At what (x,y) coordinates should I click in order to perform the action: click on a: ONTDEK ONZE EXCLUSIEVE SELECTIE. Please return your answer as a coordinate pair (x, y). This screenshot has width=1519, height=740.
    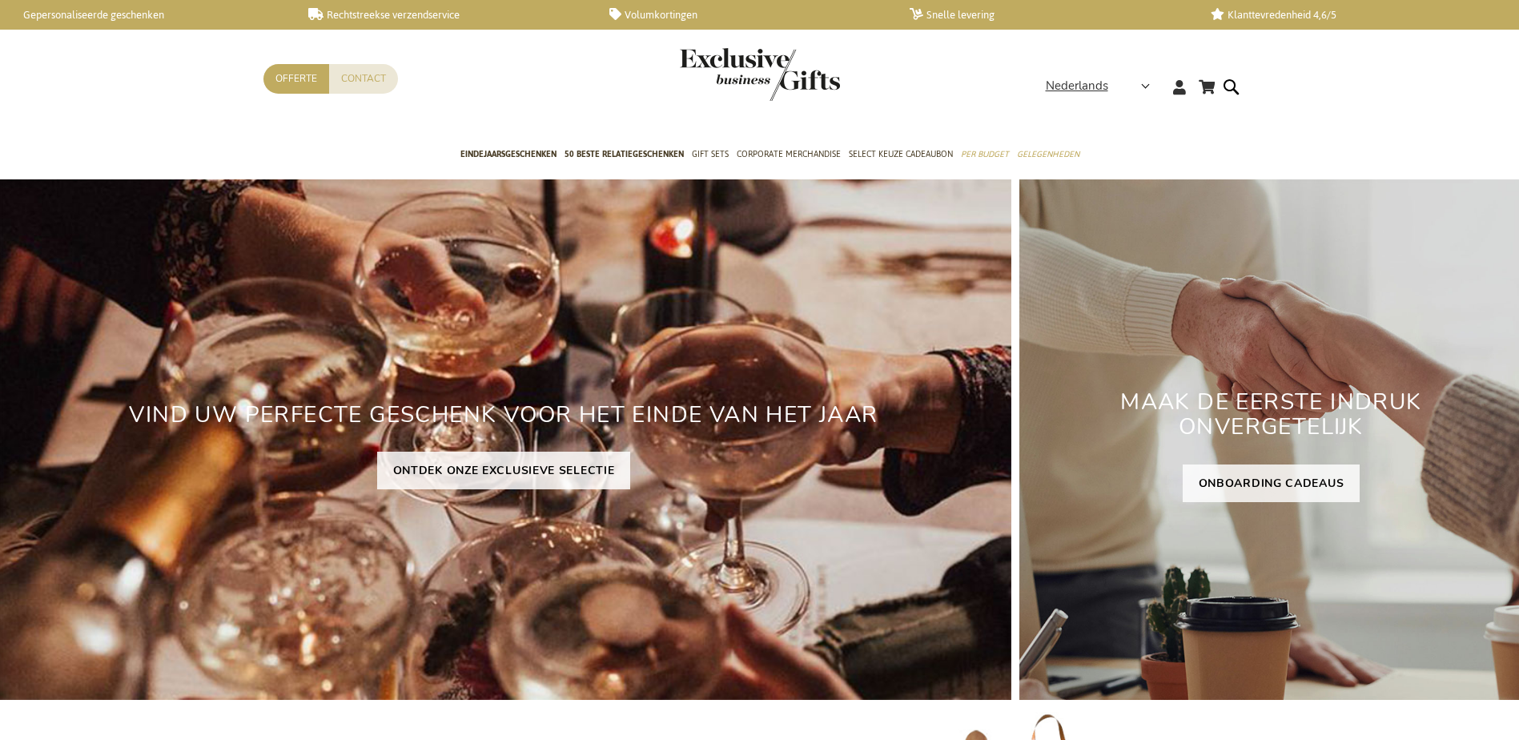
    Looking at the image, I should click on (504, 470).